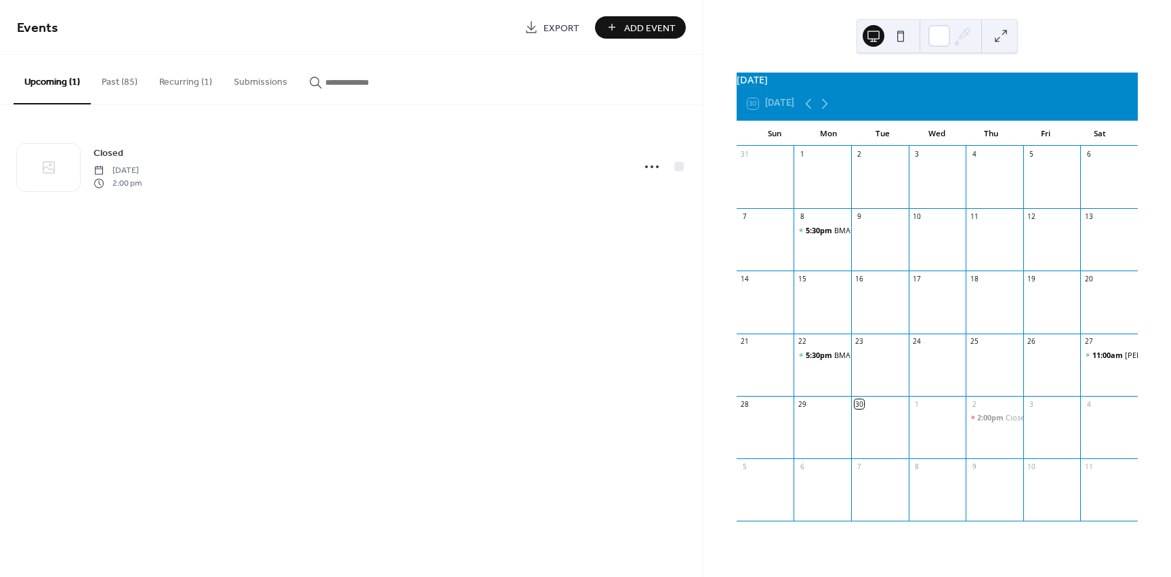 The height and width of the screenshot is (577, 1171). What do you see at coordinates (745, 342) in the screenshot?
I see `div: 21` at bounding box center [745, 342].